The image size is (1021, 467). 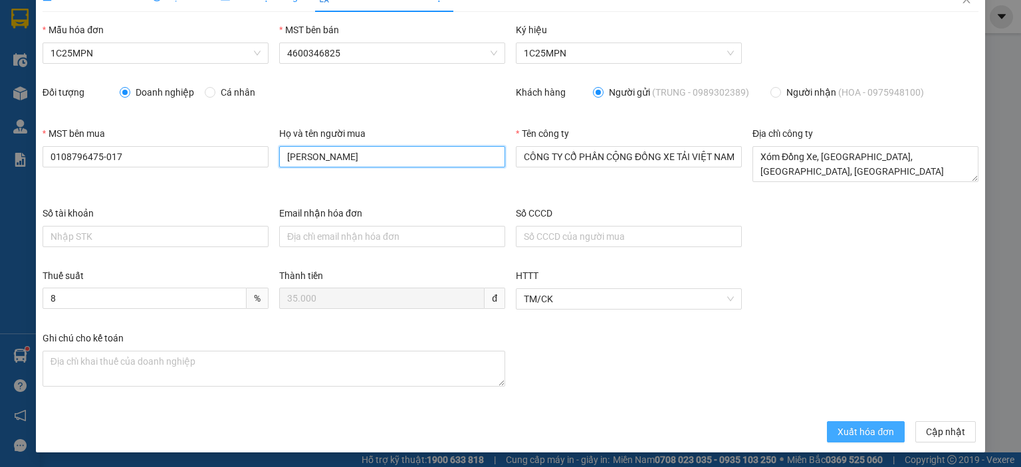 What do you see at coordinates (946, 432) in the screenshot?
I see `span: Cập nhật` at bounding box center [946, 432].